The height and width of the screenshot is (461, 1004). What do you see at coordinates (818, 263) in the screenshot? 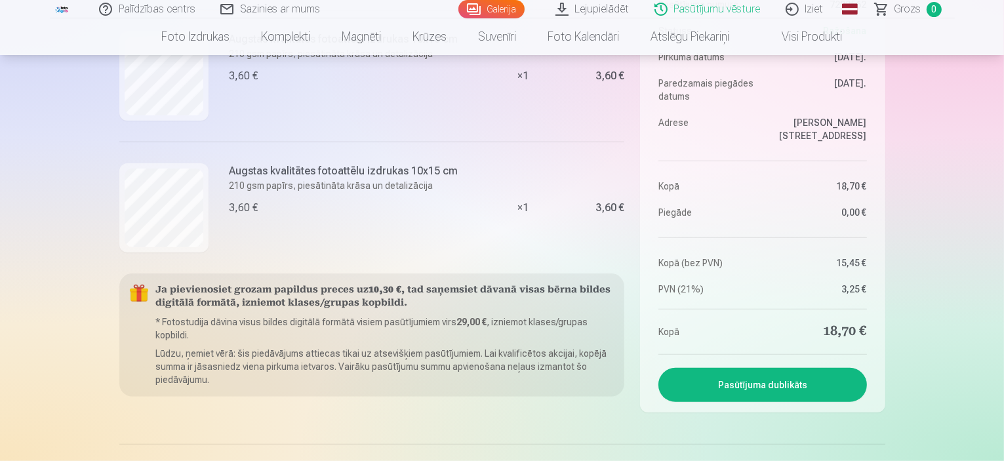
I see `dd: 15,45 €` at bounding box center [818, 263].